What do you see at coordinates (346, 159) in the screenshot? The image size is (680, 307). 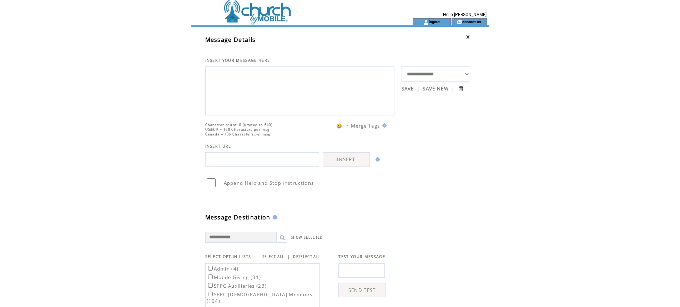 I see `a: INSERT` at bounding box center [346, 159].